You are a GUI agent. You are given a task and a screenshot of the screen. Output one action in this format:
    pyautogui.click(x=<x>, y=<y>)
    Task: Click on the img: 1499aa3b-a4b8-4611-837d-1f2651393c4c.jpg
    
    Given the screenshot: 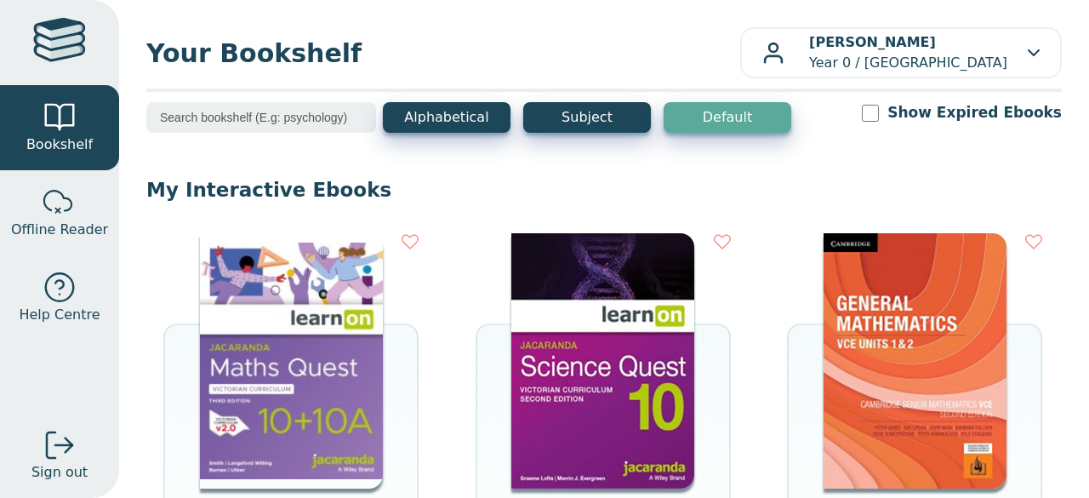 What is the action you would take?
    pyautogui.click(x=291, y=361)
    